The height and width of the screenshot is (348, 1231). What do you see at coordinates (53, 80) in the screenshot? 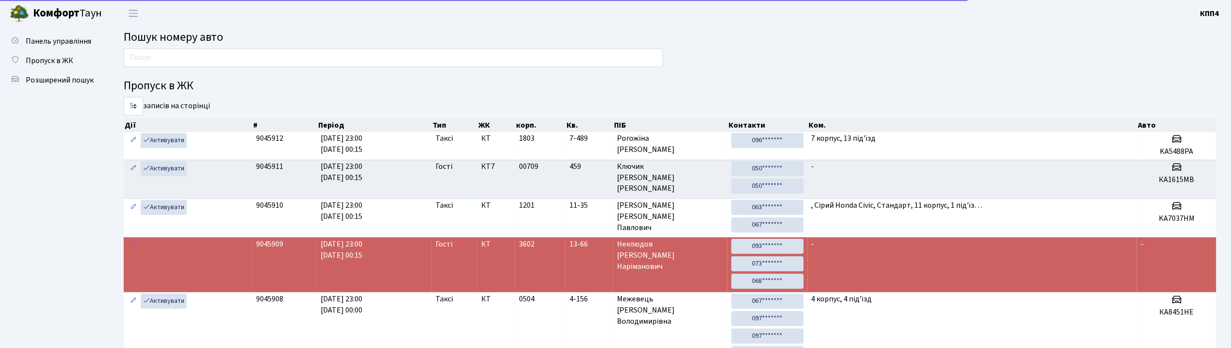
I see `a: Розширений пошук` at bounding box center [53, 80].